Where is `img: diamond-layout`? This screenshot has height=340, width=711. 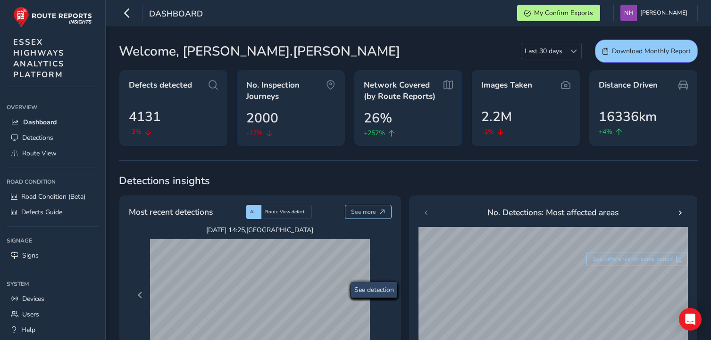
img: diamond-layout is located at coordinates (628, 13).